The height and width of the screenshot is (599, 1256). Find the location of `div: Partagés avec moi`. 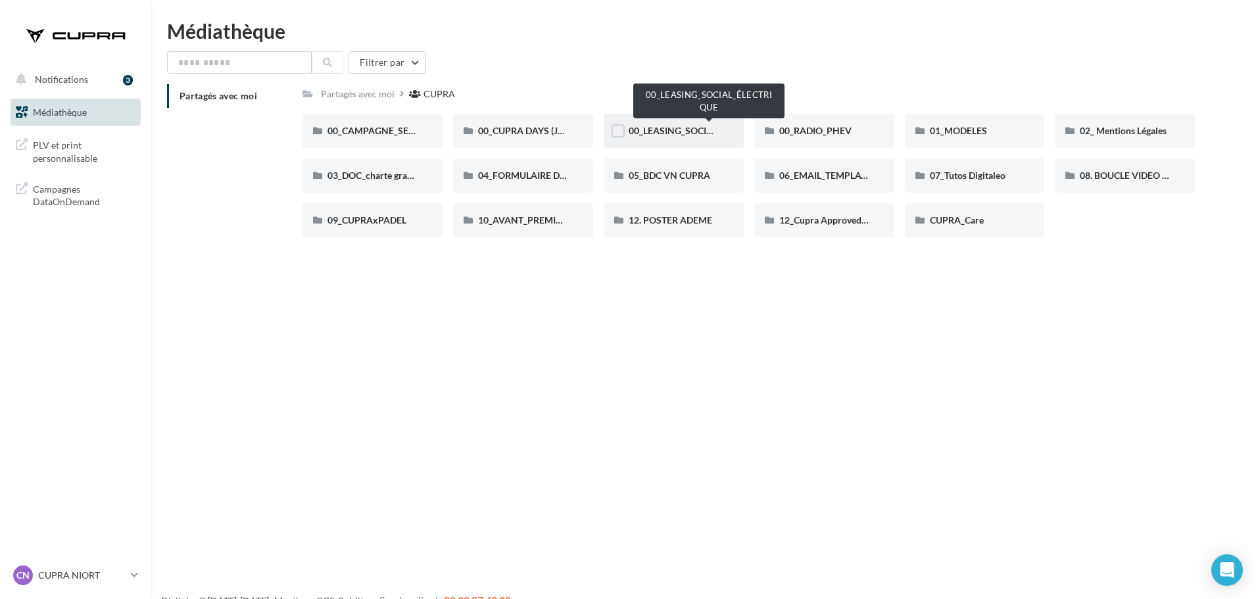

div: Partagés avec moi is located at coordinates (358, 94).